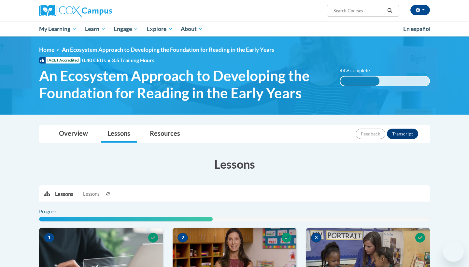 The image size is (469, 267). What do you see at coordinates (160, 29) in the screenshot?
I see `span: Explore` at bounding box center [160, 29].